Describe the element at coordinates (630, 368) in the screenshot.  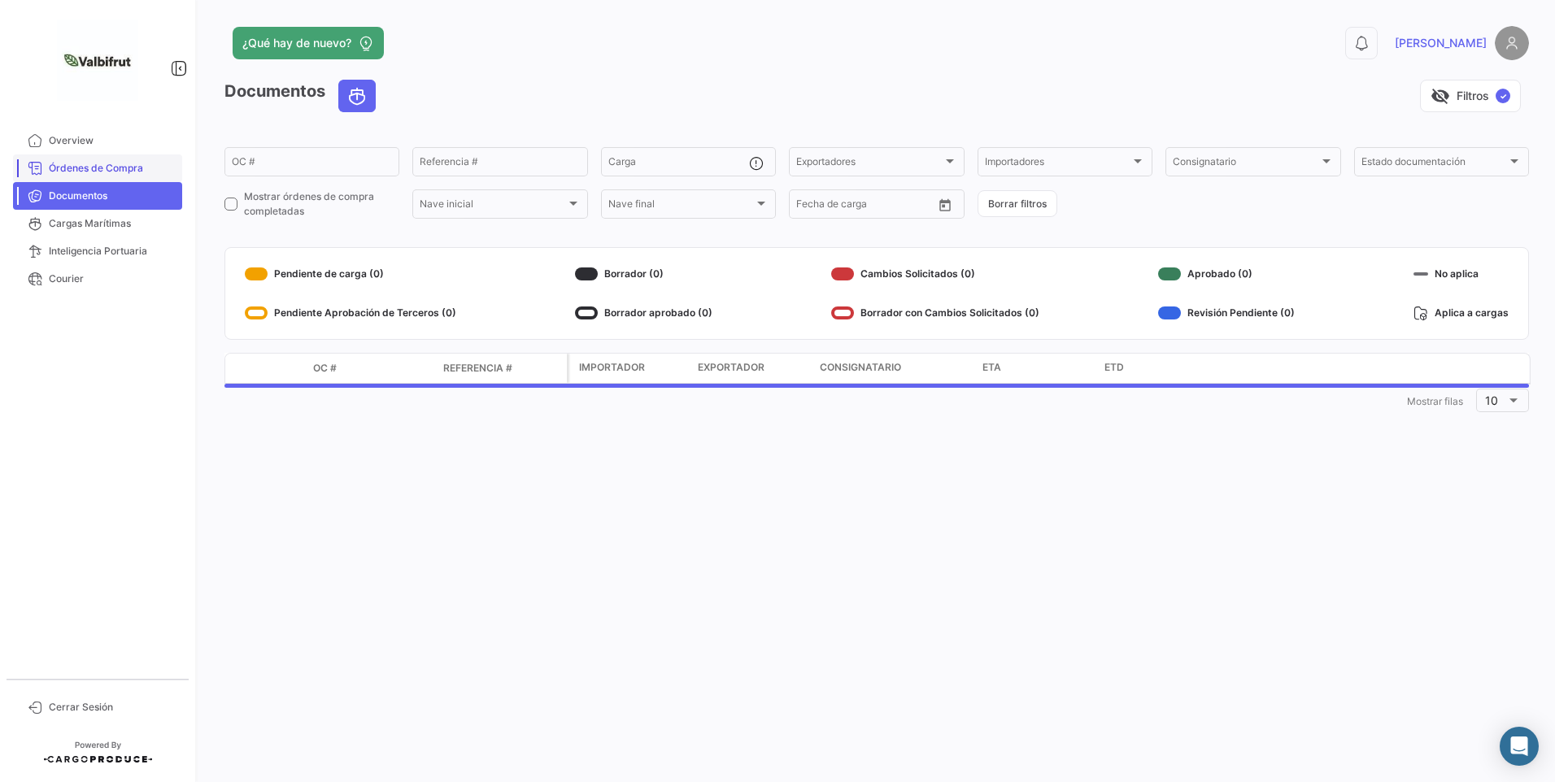
I see `datatable-header-cell: Importador` at that location.